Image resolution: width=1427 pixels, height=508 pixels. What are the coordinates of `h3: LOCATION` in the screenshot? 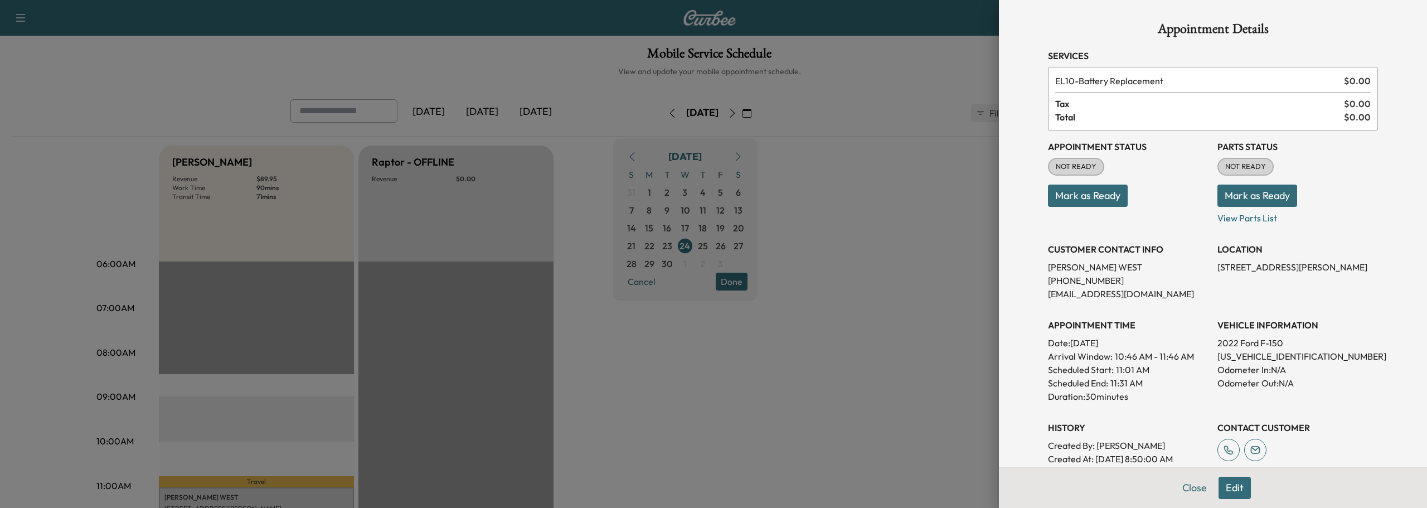 It's located at (1298, 249).